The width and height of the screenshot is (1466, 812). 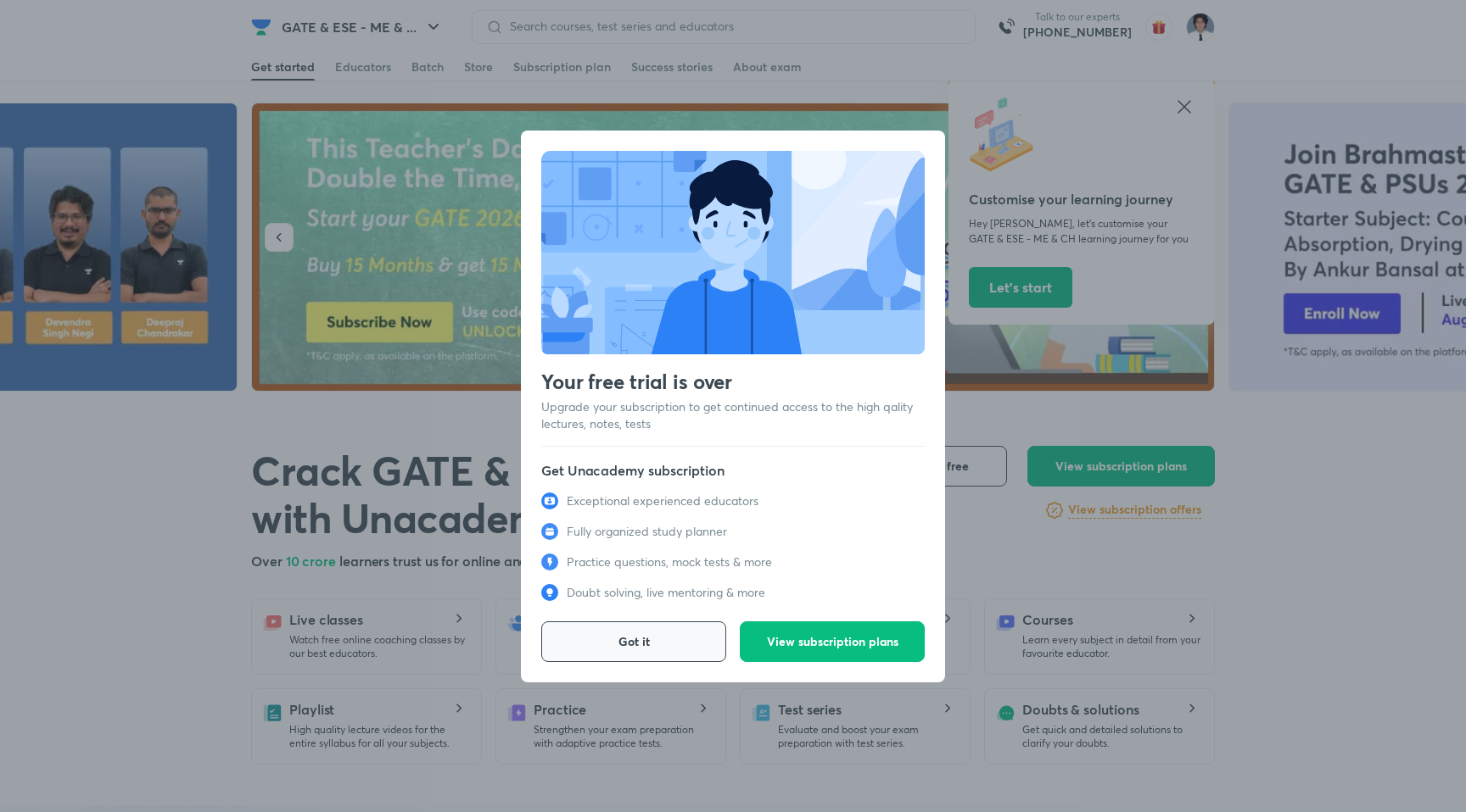 I want to click on button: Got it, so click(x=634, y=642).